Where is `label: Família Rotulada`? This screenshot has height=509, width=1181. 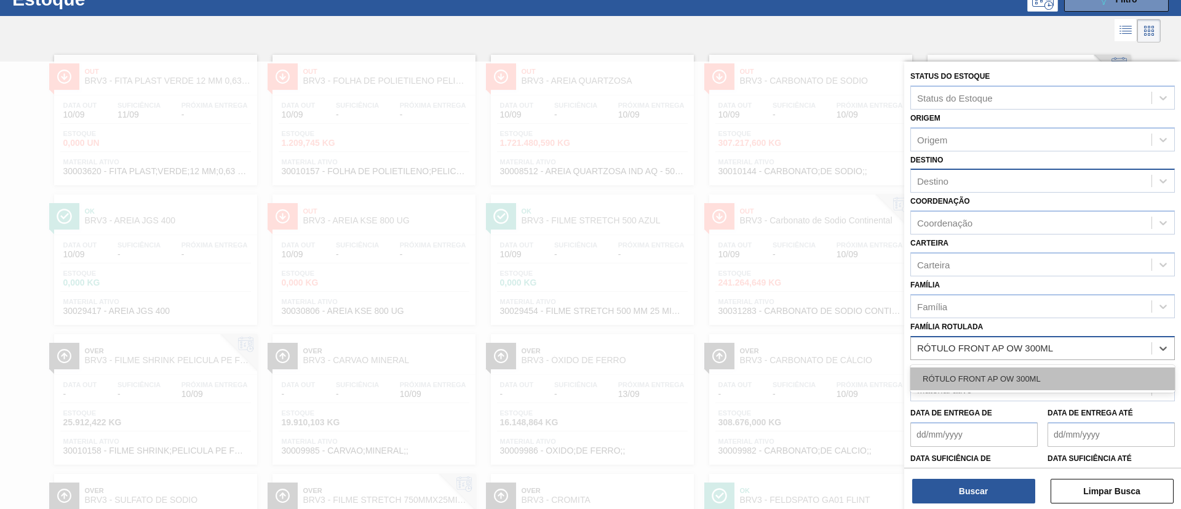 label: Família Rotulada is located at coordinates (947, 327).